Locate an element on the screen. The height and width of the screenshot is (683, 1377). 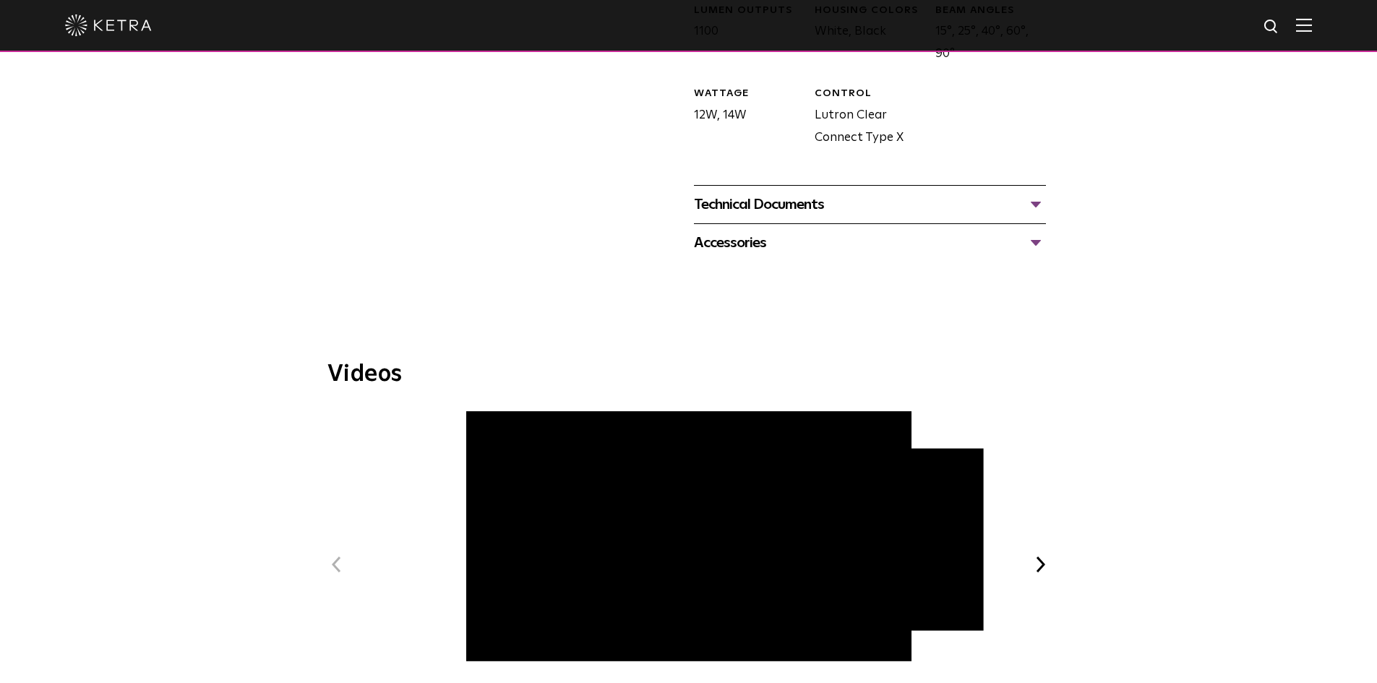
img: search icon is located at coordinates (1272, 27).